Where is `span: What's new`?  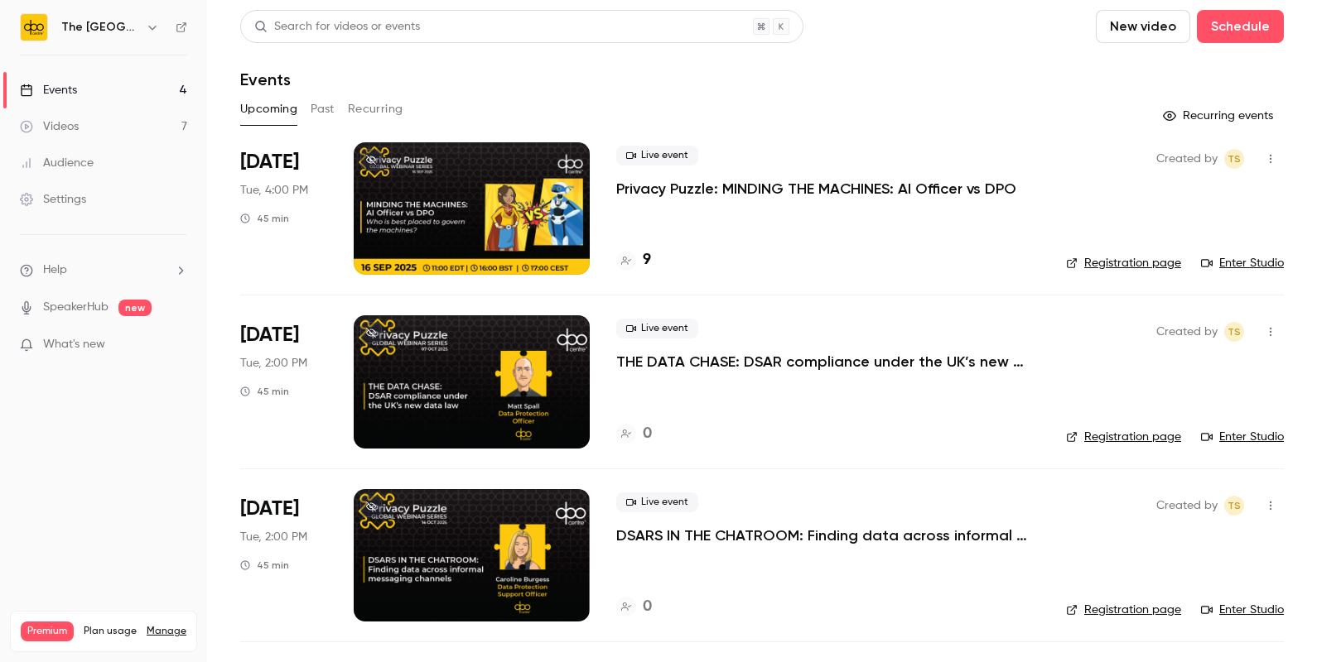
span: What's new is located at coordinates (74, 344).